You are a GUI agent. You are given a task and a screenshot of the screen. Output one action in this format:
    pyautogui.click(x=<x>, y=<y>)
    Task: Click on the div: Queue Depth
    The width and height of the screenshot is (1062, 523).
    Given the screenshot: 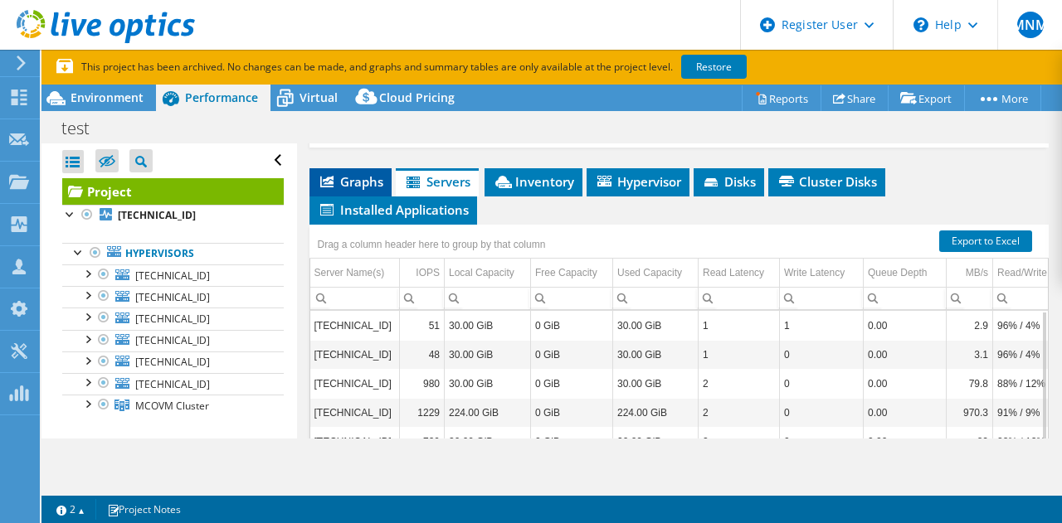 What is the action you would take?
    pyautogui.click(x=897, y=273)
    